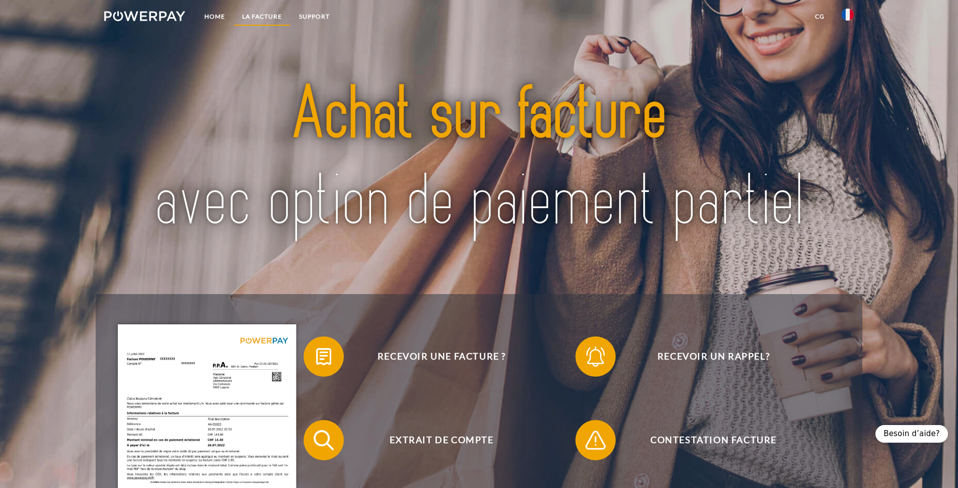  I want to click on a: CG, so click(820, 17).